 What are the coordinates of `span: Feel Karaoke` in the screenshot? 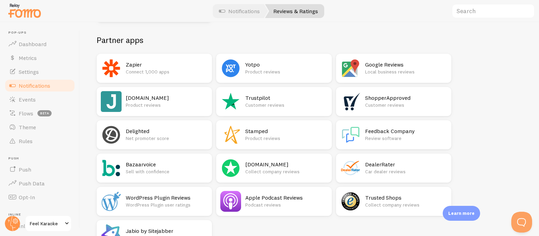 It's located at (46, 223).